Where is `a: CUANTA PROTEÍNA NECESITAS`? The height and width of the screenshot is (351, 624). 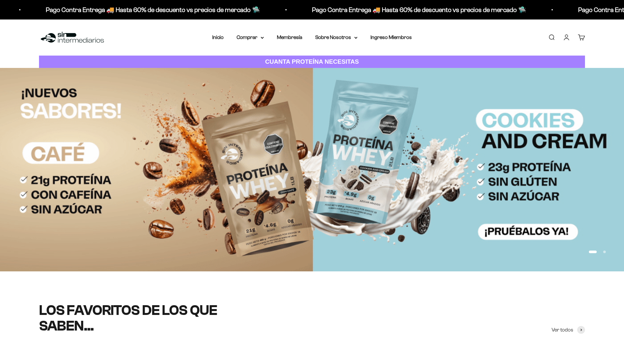 a: CUANTA PROTEÍNA NECESITAS is located at coordinates (312, 62).